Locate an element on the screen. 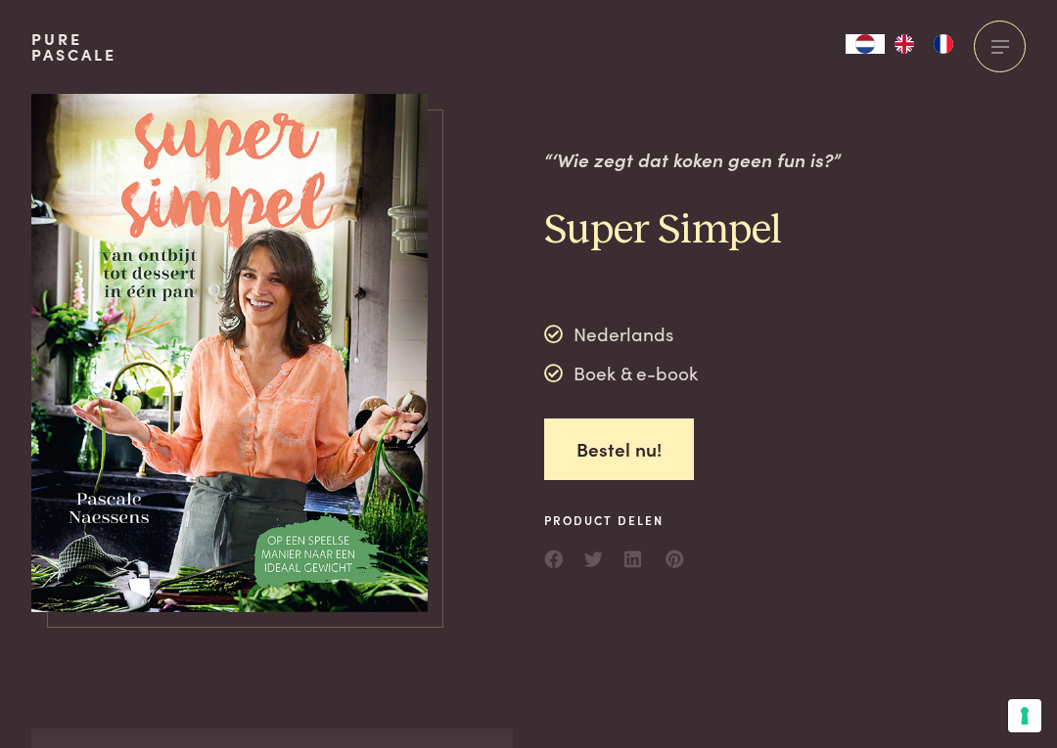  div: Nederlands is located at coordinates (620, 335).